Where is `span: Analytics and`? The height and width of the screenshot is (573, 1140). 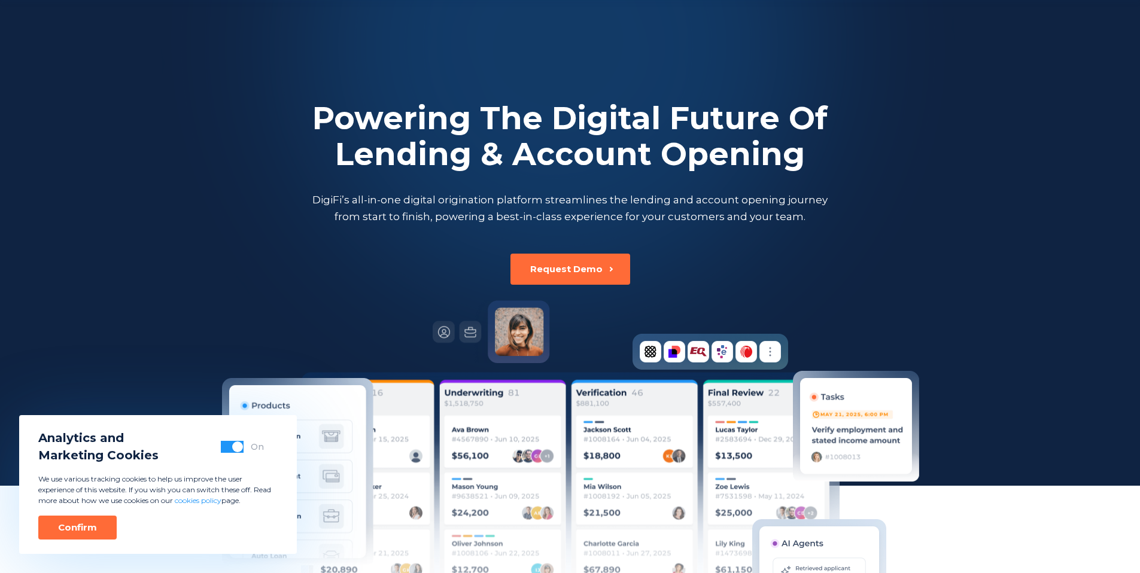 span: Analytics and is located at coordinates (98, 438).